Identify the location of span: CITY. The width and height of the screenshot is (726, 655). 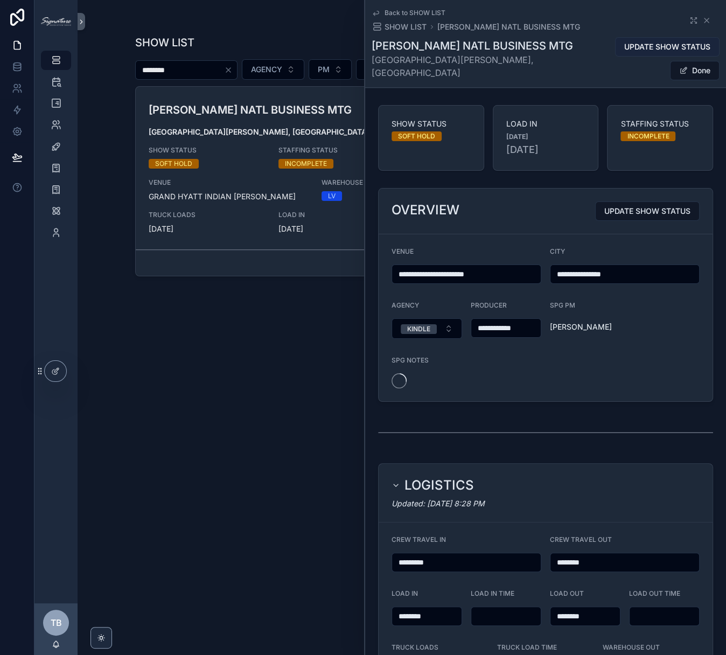
(558, 251).